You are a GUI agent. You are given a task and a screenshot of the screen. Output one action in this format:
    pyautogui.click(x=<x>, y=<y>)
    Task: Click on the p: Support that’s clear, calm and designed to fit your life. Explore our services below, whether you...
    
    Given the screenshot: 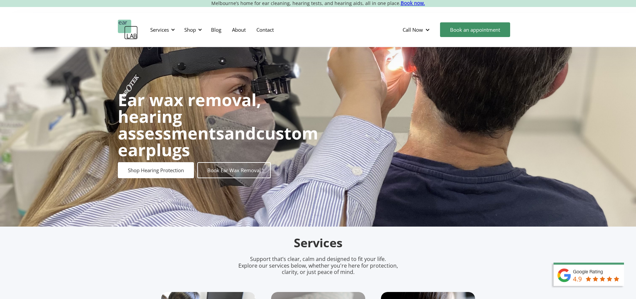 What is the action you would take?
    pyautogui.click(x=318, y=266)
    